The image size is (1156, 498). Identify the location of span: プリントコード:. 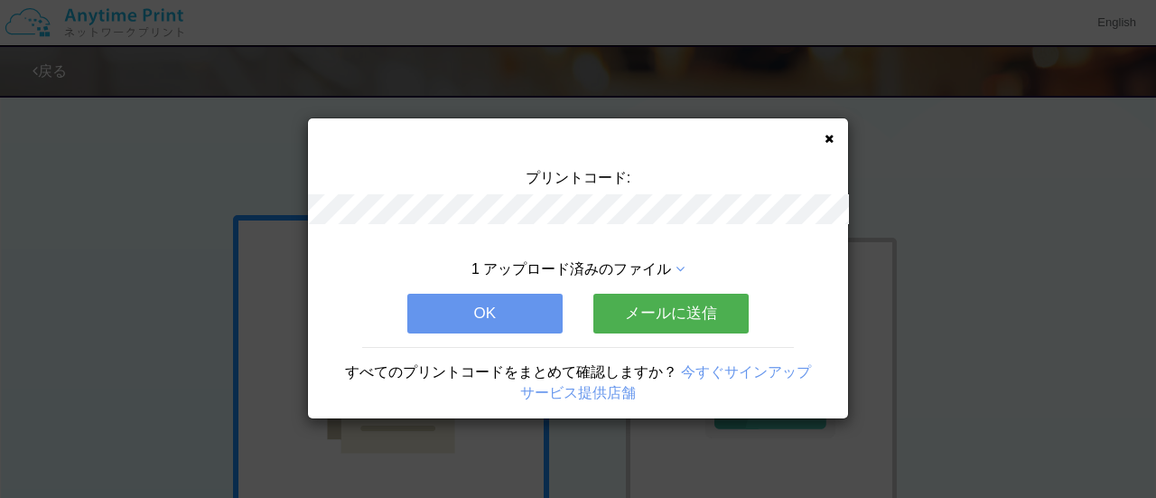
(578, 177).